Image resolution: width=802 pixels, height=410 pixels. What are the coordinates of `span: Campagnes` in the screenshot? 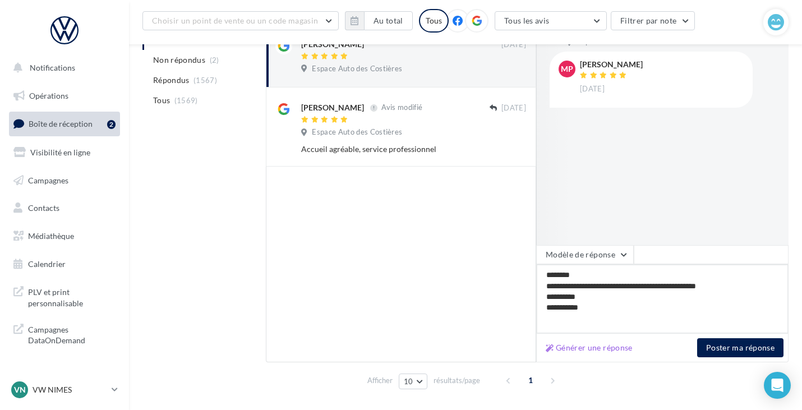 It's located at (48, 179).